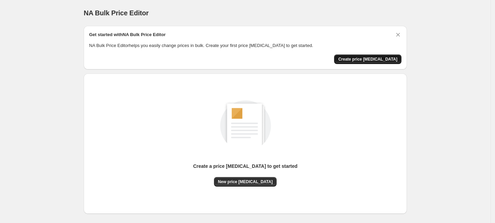  I want to click on p: NA Bulk Price Editor helps you easily change prices in bulk. Create your first price [MEDICAL_DAT..., so click(245, 46).